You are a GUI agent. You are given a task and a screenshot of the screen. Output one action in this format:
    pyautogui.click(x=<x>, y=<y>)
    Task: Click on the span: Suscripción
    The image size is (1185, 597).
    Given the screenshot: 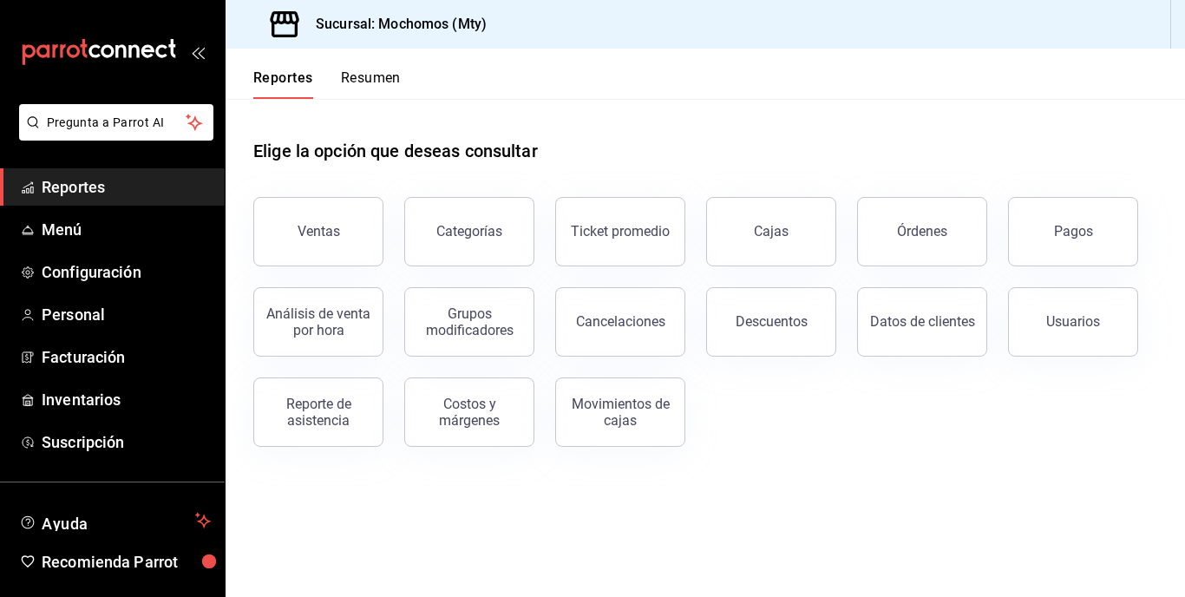 What is the action you would take?
    pyautogui.click(x=126, y=441)
    